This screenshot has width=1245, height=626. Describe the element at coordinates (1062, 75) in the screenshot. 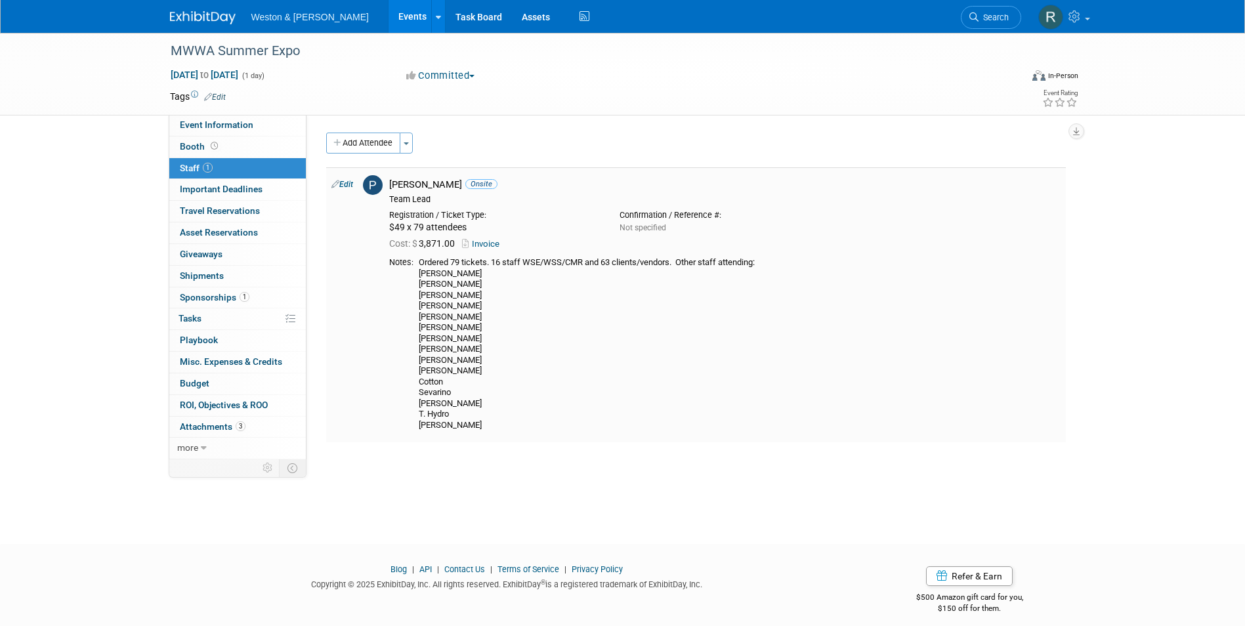

I see `div: In-Person` at that location.